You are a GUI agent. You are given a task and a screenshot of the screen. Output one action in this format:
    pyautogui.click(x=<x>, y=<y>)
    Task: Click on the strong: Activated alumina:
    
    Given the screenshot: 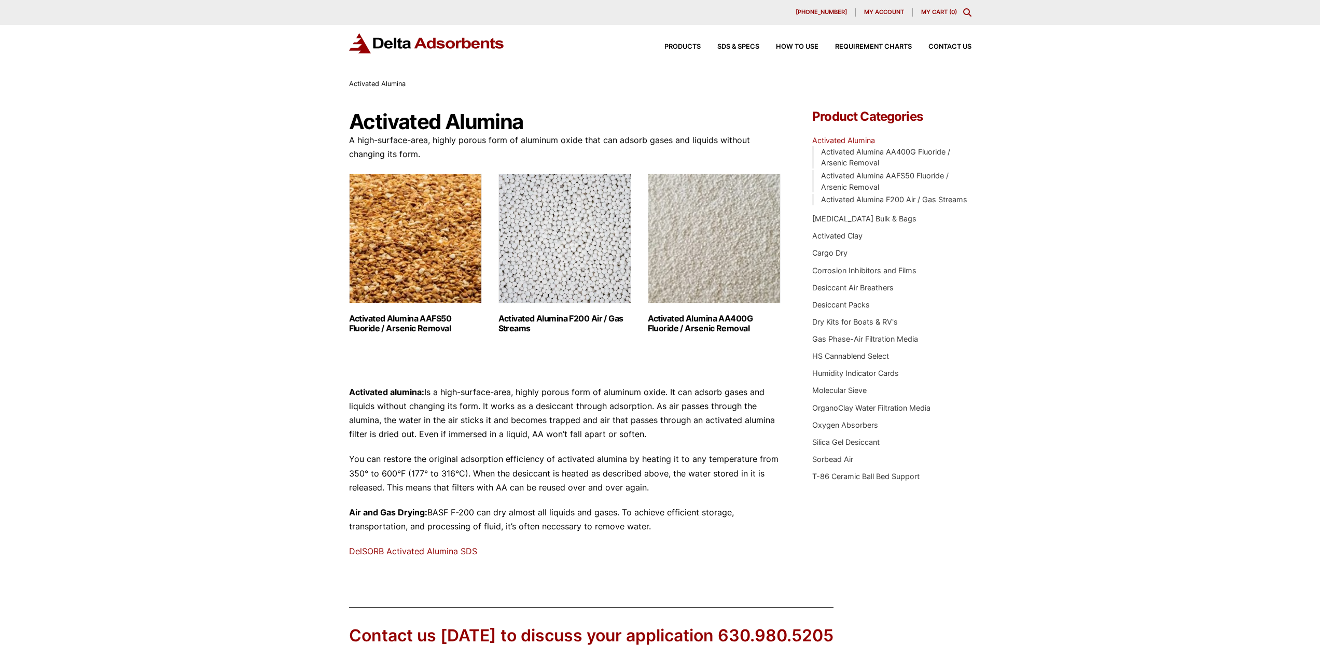 What is the action you would take?
    pyautogui.click(x=387, y=392)
    